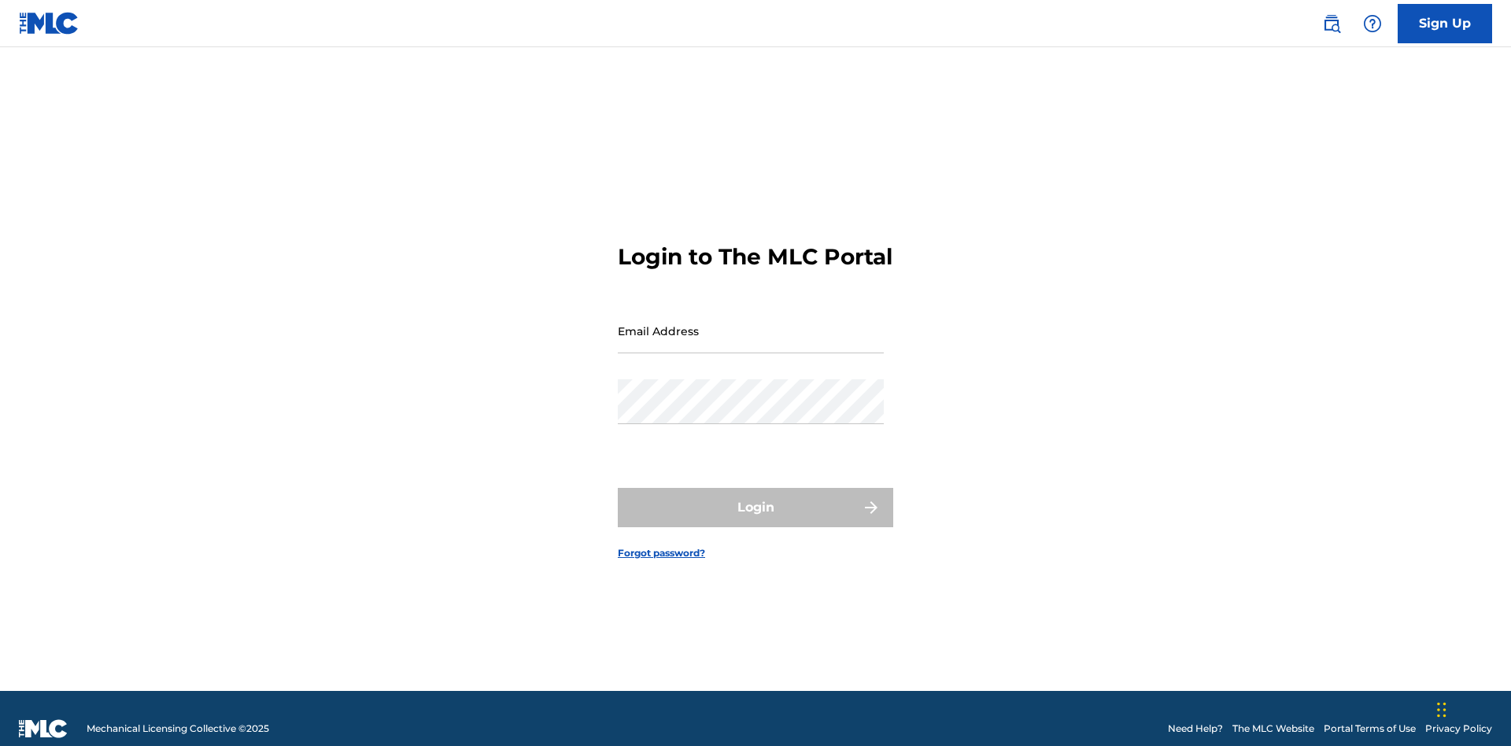 The image size is (1511, 746). What do you see at coordinates (1459, 729) in the screenshot?
I see `a: Privacy Policy` at bounding box center [1459, 729].